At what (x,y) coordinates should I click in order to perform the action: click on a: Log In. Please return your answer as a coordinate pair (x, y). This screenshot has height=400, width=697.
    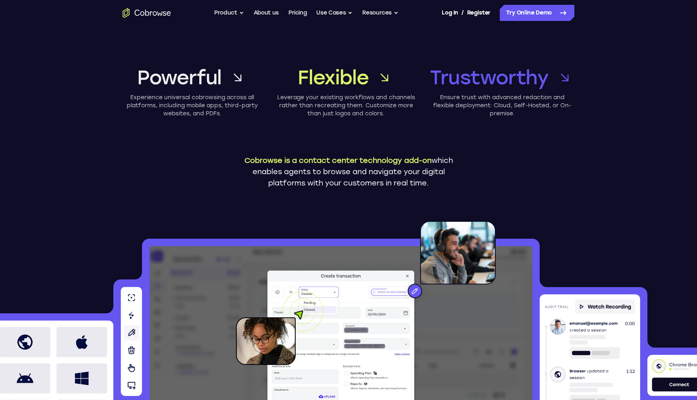
    Looking at the image, I should click on (450, 13).